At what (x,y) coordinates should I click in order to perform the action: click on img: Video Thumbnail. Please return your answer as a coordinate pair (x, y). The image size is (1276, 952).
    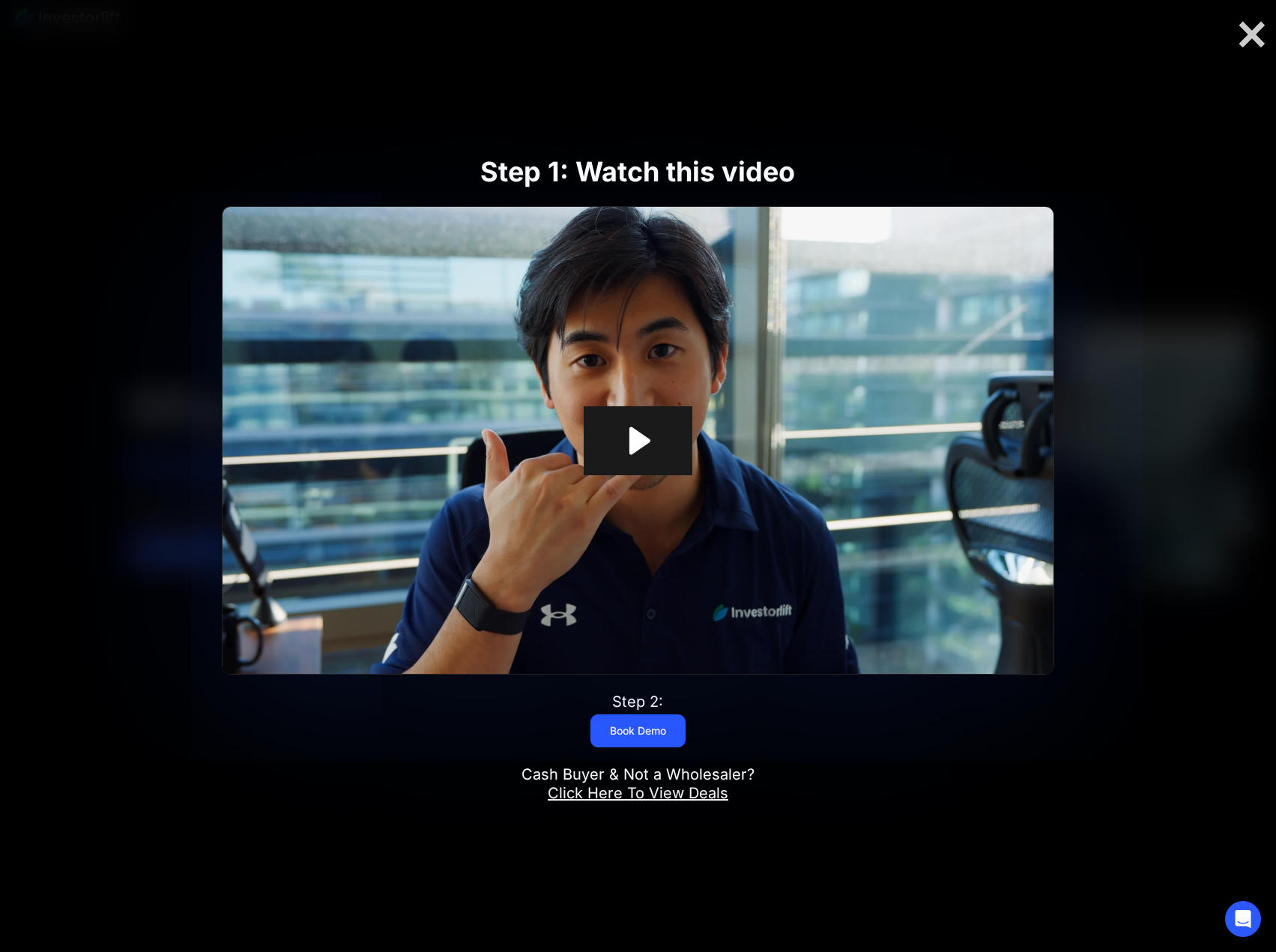
    Looking at the image, I should click on (638, 441).